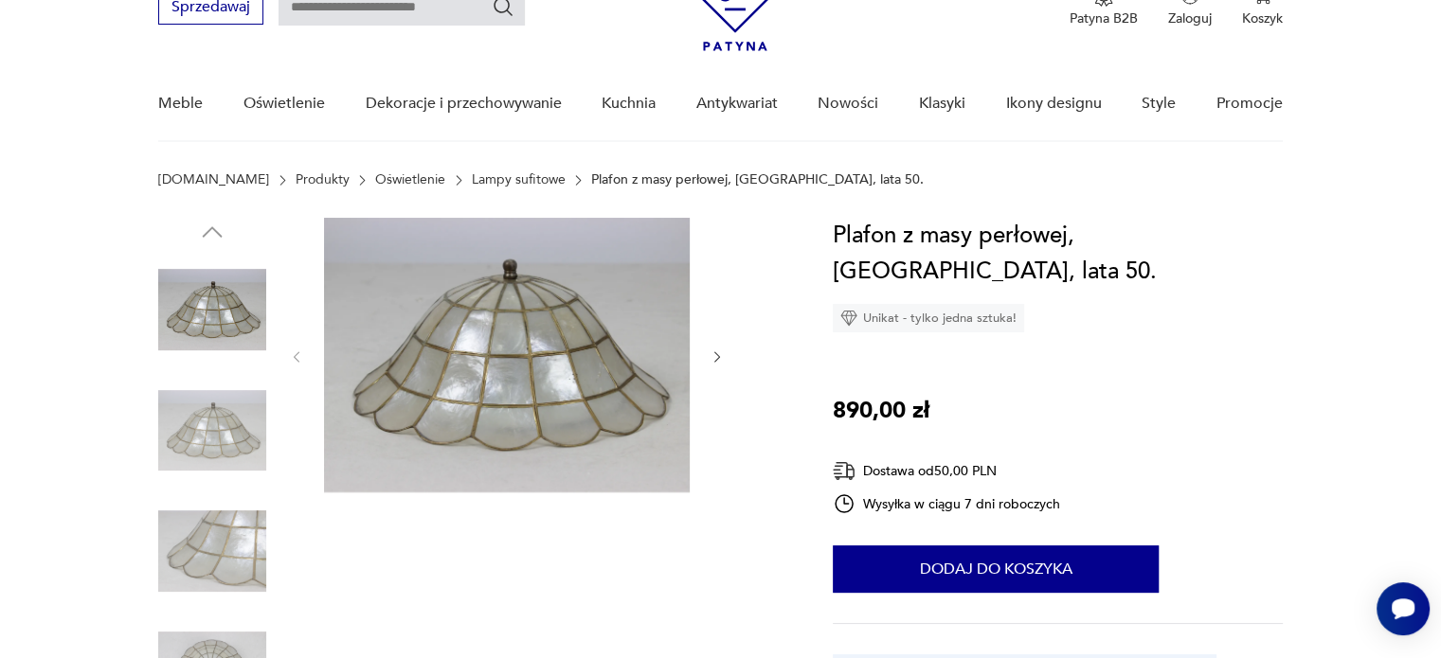 Image resolution: width=1441 pixels, height=658 pixels. Describe the element at coordinates (928, 318) in the screenshot. I see `div: Unikat - tylko jedna sztuka!` at that location.